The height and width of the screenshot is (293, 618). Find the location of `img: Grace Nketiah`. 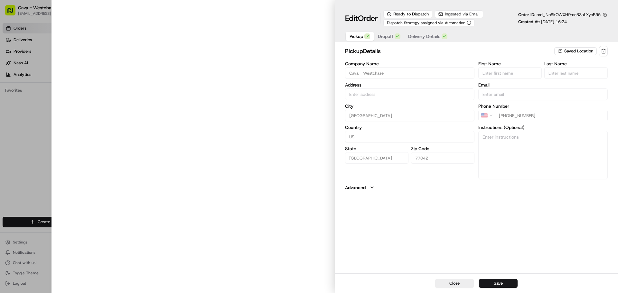

img: Grace Nketiah is located at coordinates (12, 99).